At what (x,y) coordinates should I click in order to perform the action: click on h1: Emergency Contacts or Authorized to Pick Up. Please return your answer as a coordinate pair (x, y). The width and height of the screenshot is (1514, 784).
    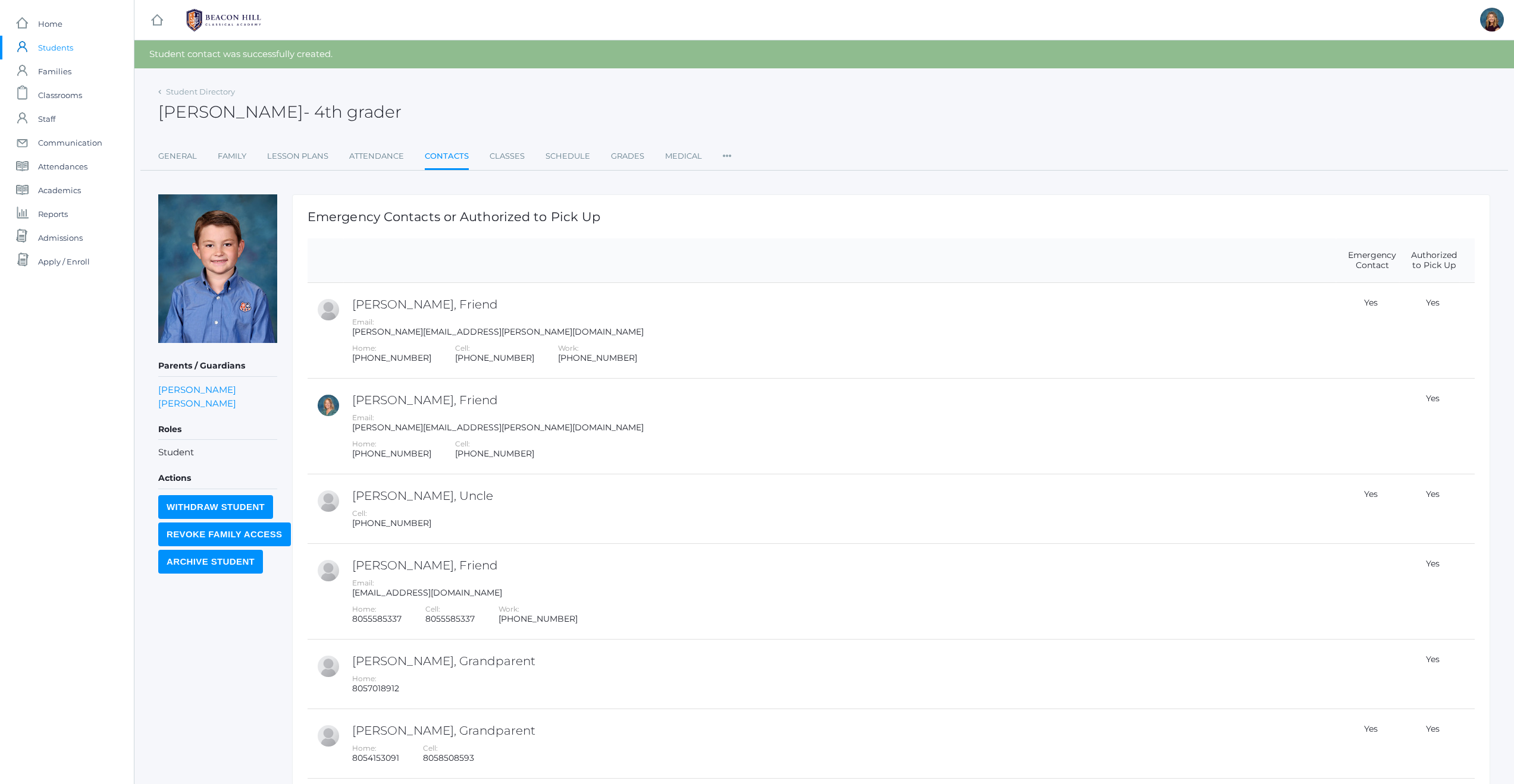
    Looking at the image, I should click on (892, 216).